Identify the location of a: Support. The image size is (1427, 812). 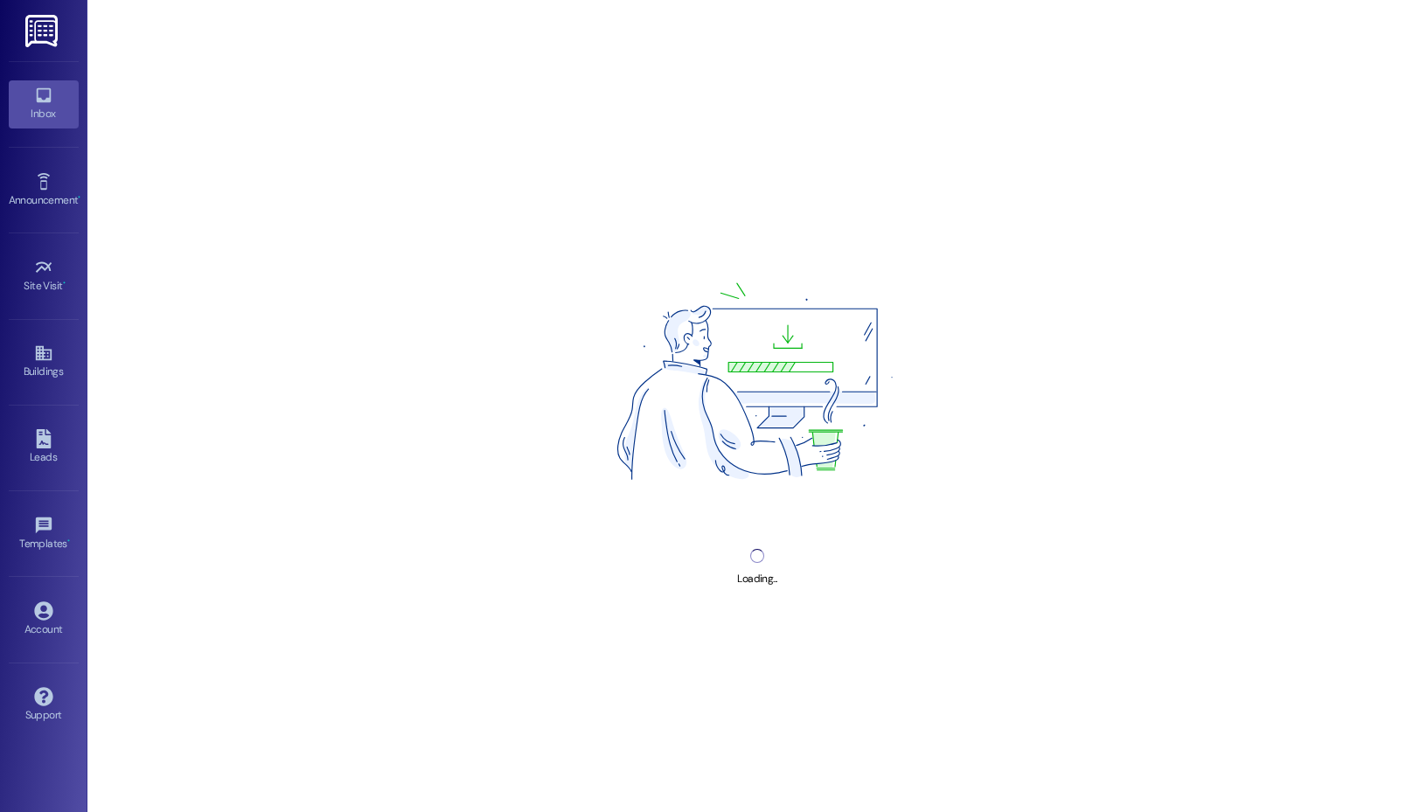
(44, 706).